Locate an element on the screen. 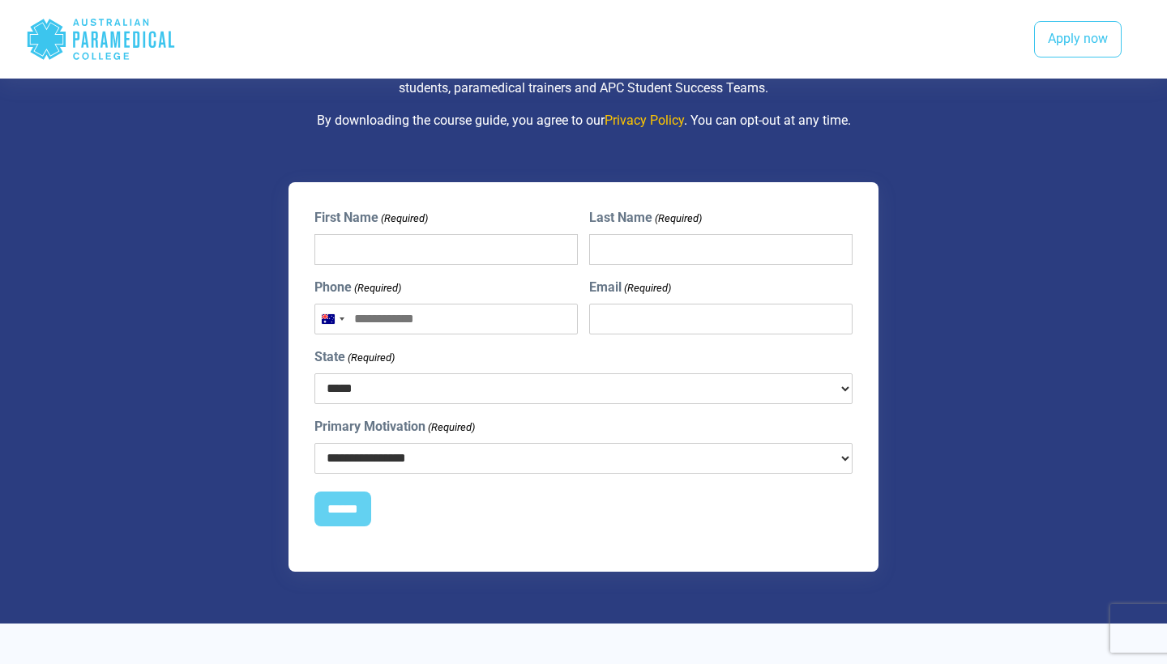 The height and width of the screenshot is (664, 1167). label: Last Name is located at coordinates (645, 218).